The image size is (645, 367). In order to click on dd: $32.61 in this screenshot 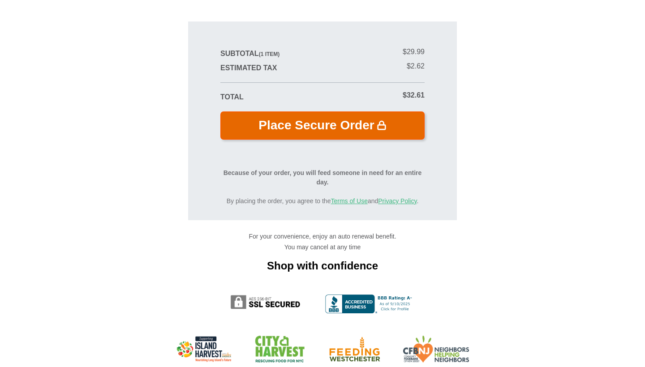, I will do `click(373, 95)`.